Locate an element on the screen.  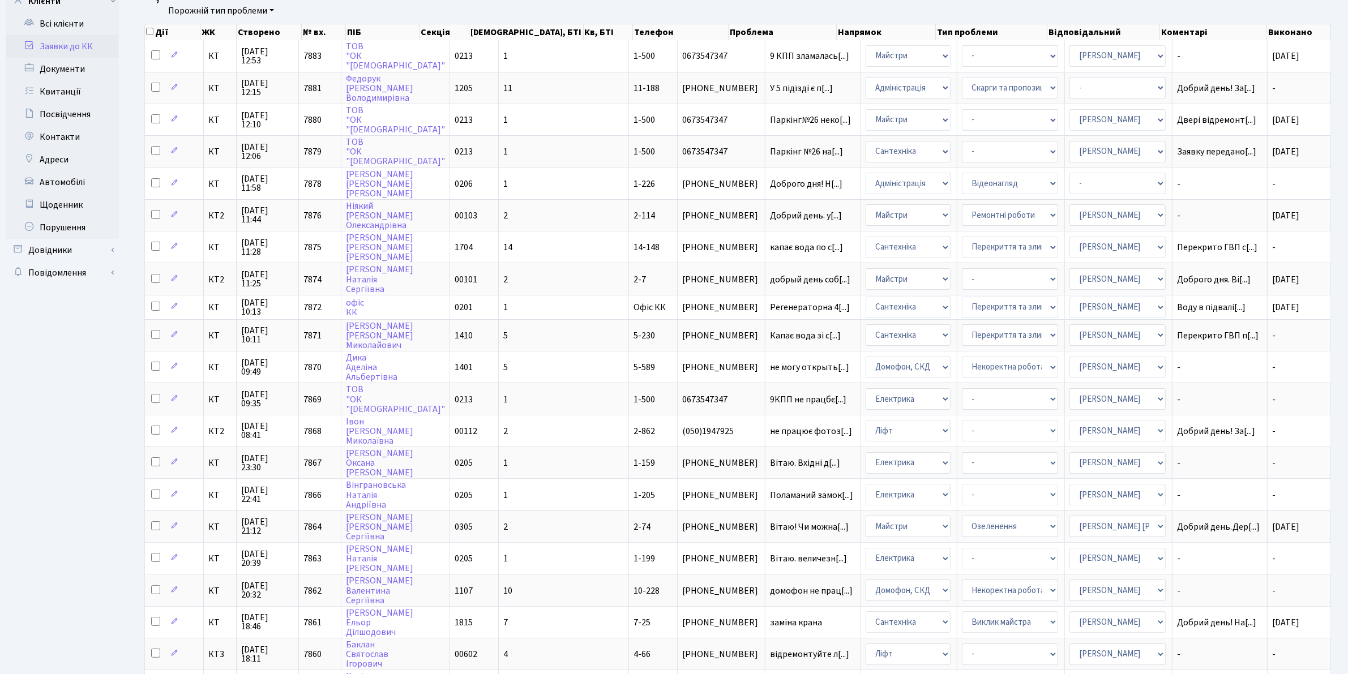
th: Напрямок is located at coordinates (886, 32).